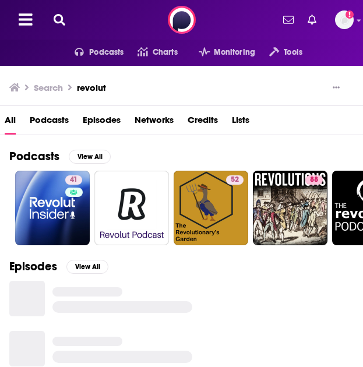 Image resolution: width=363 pixels, height=367 pixels. What do you see at coordinates (349, 15) in the screenshot?
I see `svg: Add a profile image` at bounding box center [349, 15].